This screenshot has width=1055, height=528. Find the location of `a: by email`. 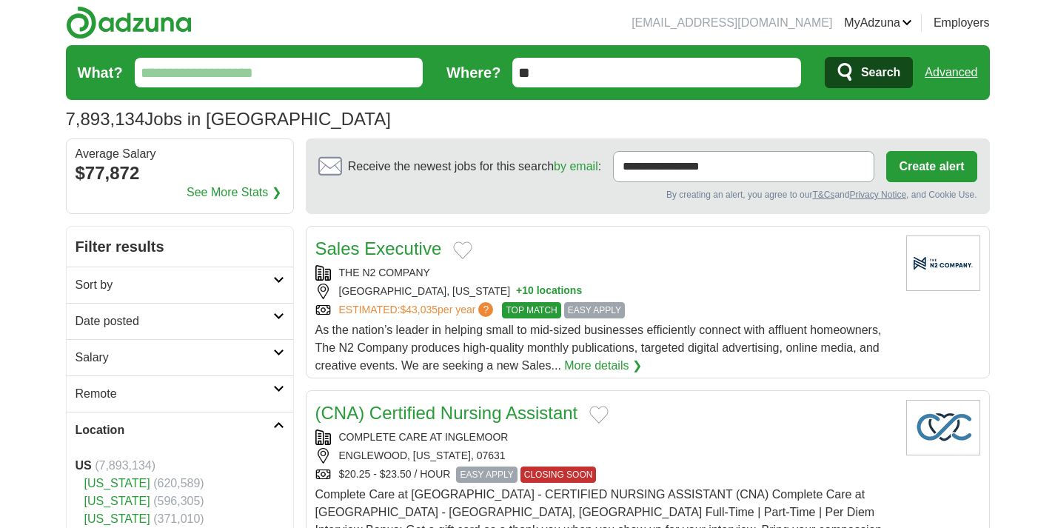

a: by email is located at coordinates (576, 166).